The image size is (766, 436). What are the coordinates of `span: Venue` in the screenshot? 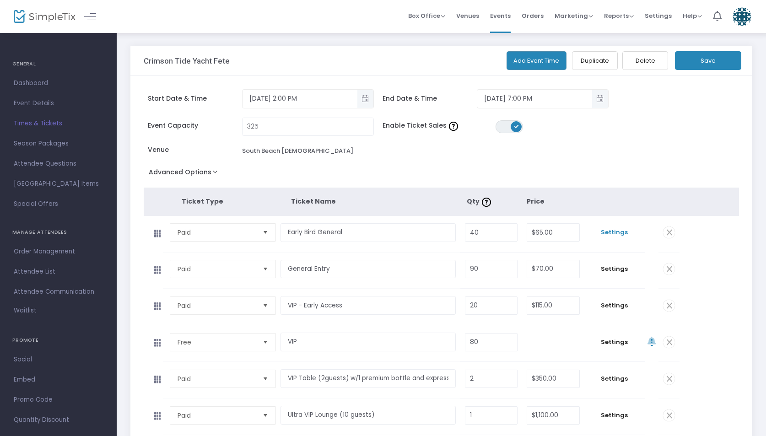 It's located at (195, 150).